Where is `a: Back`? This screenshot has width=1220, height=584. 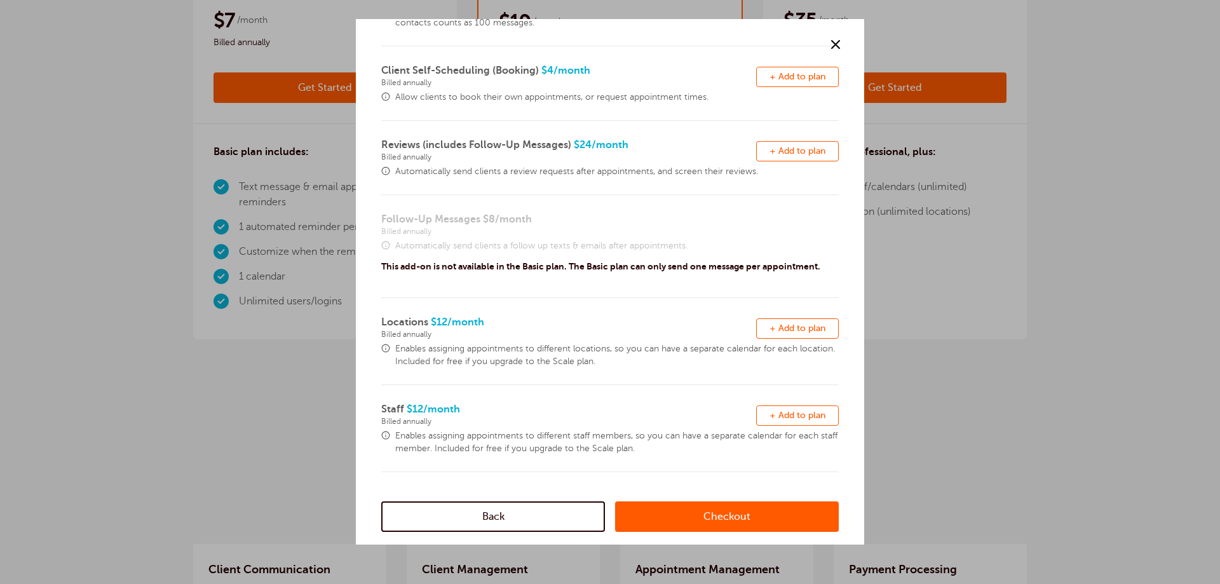
a: Back is located at coordinates (493, 516).